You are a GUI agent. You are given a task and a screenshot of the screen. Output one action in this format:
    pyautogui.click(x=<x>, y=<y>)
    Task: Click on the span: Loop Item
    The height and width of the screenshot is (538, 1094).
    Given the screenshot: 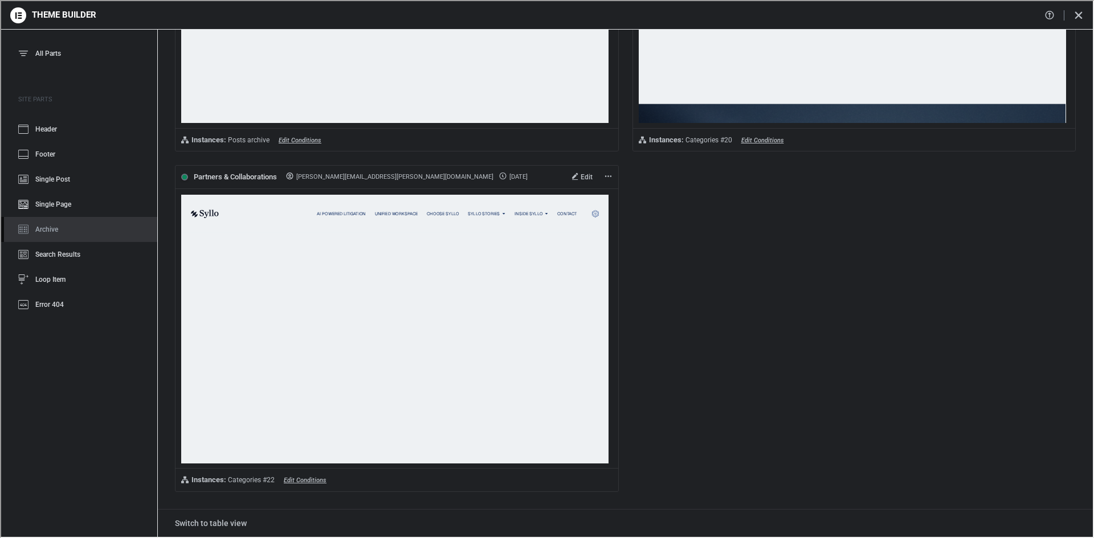 What is the action you would take?
    pyautogui.click(x=49, y=279)
    